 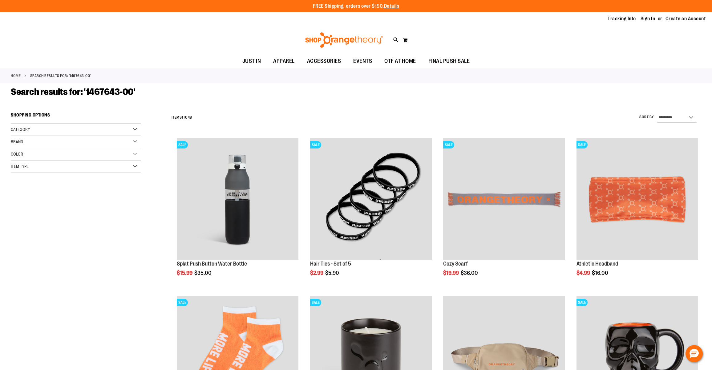 I want to click on a: Cozy Scarf, so click(x=456, y=264).